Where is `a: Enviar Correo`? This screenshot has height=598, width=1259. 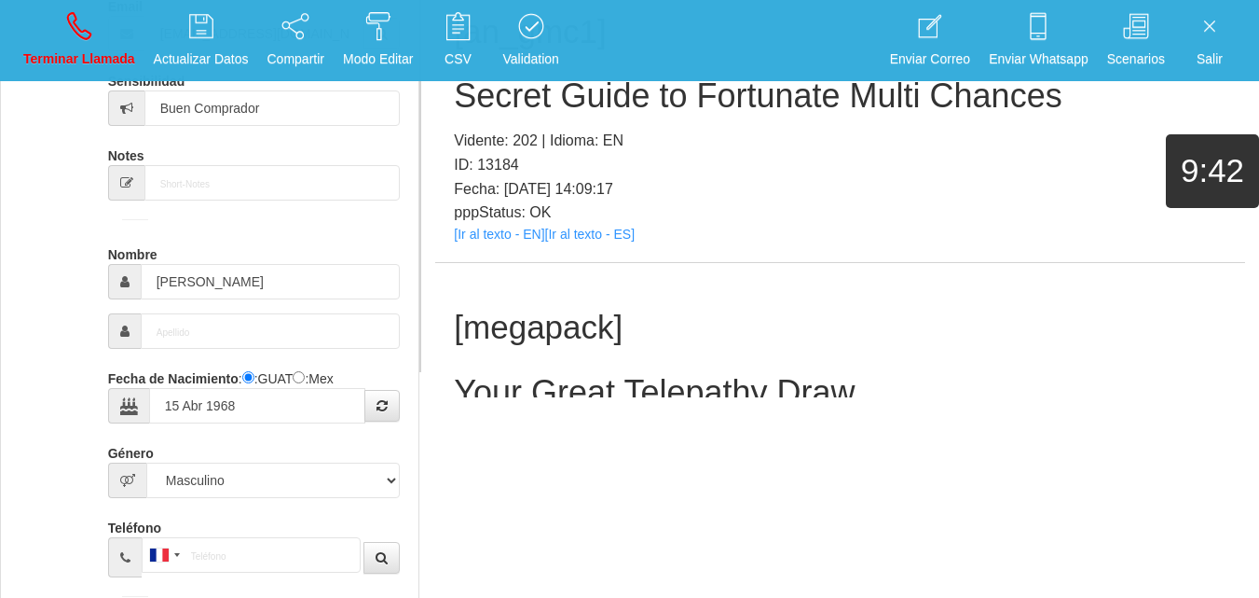
a: Enviar Correo is located at coordinates (930, 40).